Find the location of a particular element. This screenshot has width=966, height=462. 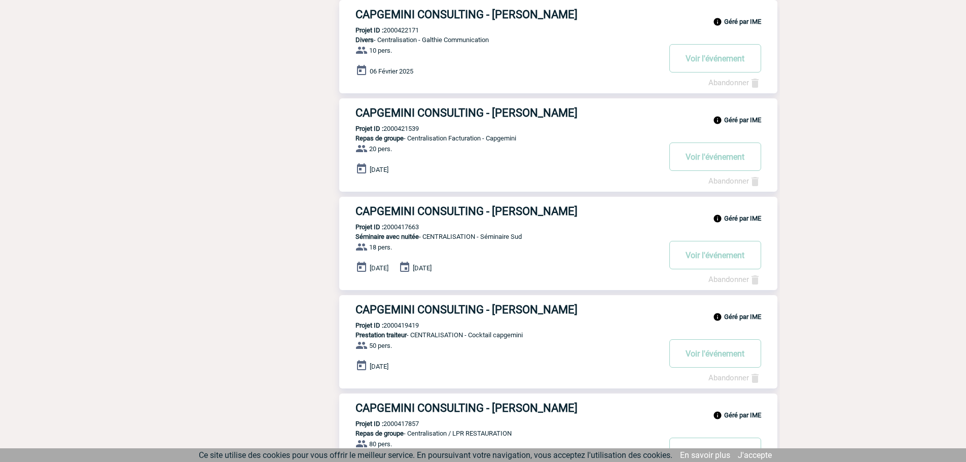

span: Prestation traiteur is located at coordinates (381, 335).